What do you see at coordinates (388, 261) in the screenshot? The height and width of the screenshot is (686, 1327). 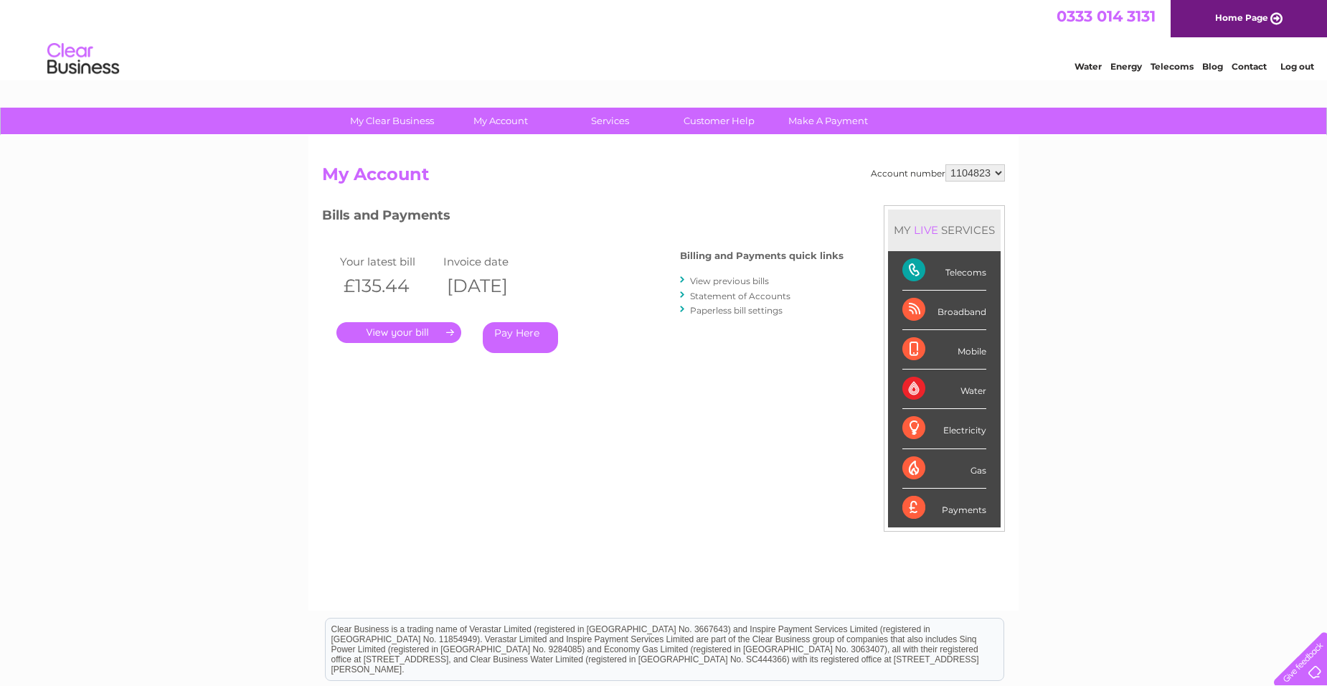 I see `td: Your latest bill` at bounding box center [388, 261].